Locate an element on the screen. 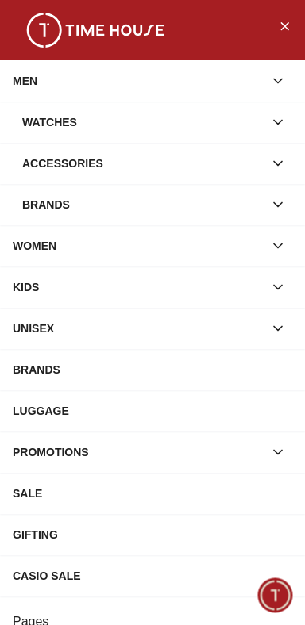 This screenshot has width=305, height=625. div: SALE is located at coordinates (152, 493).